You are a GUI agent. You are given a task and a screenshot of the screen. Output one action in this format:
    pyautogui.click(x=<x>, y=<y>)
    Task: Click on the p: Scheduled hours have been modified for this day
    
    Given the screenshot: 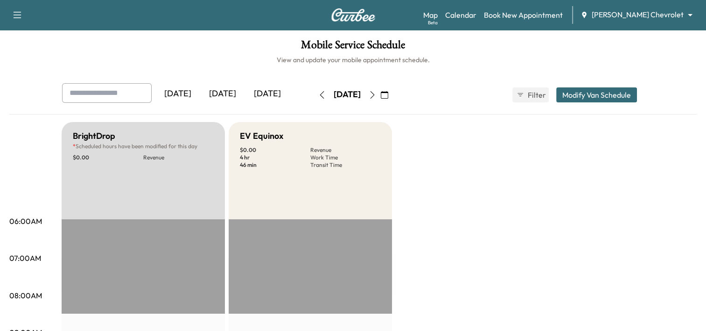 What is the action you would take?
    pyautogui.click(x=143, y=146)
    